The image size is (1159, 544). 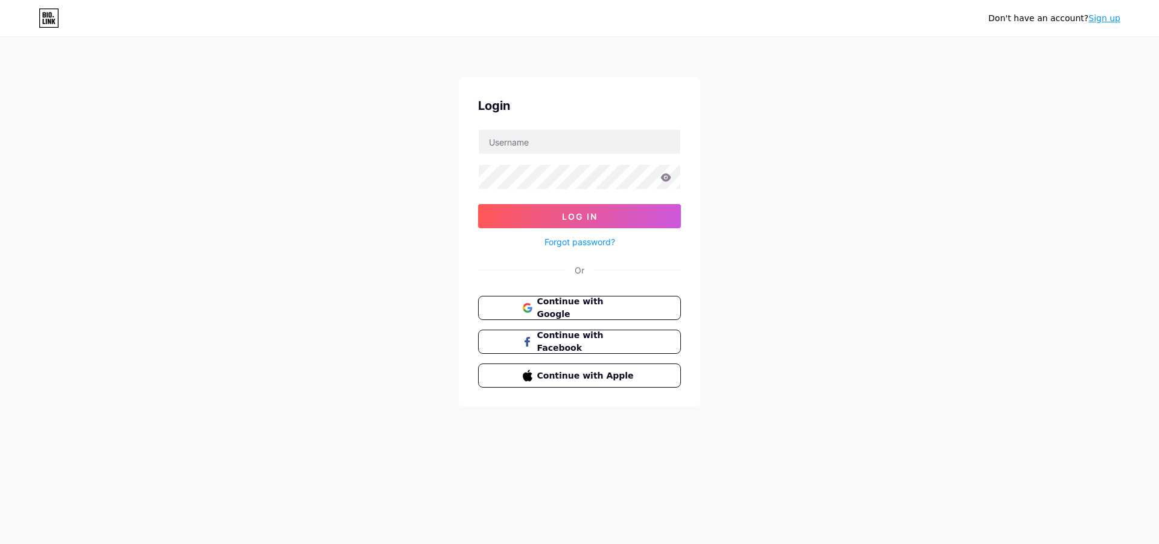 What do you see at coordinates (587, 342) in the screenshot?
I see `span: Continue with Facebook` at bounding box center [587, 342].